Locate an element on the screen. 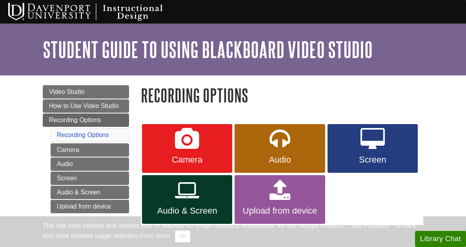 The image size is (466, 247). span: How to Use Video Studio is located at coordinates (84, 105).